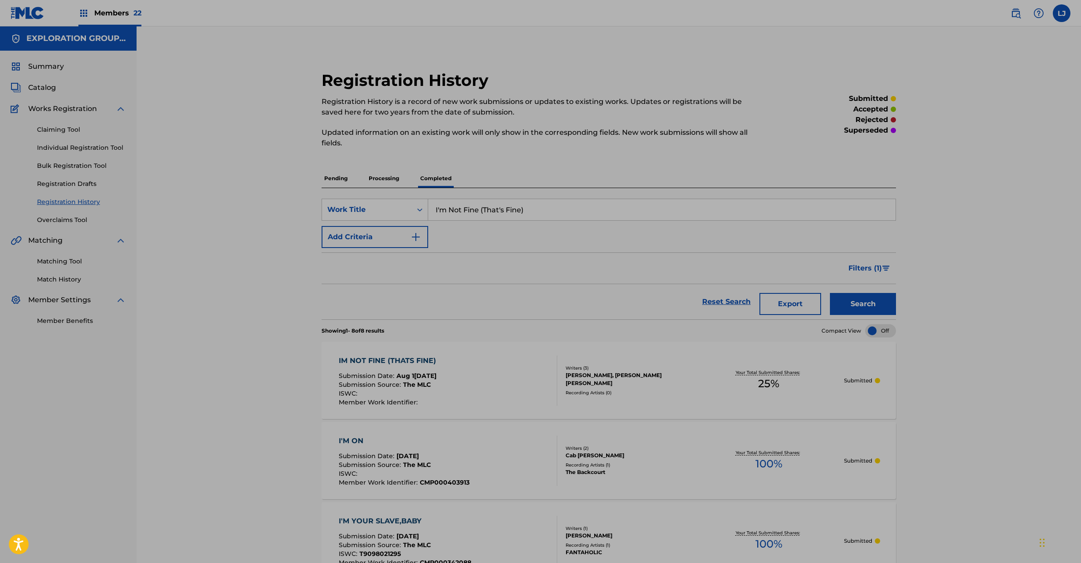 Image resolution: width=1081 pixels, height=563 pixels. I want to click on span: Compact View, so click(841, 331).